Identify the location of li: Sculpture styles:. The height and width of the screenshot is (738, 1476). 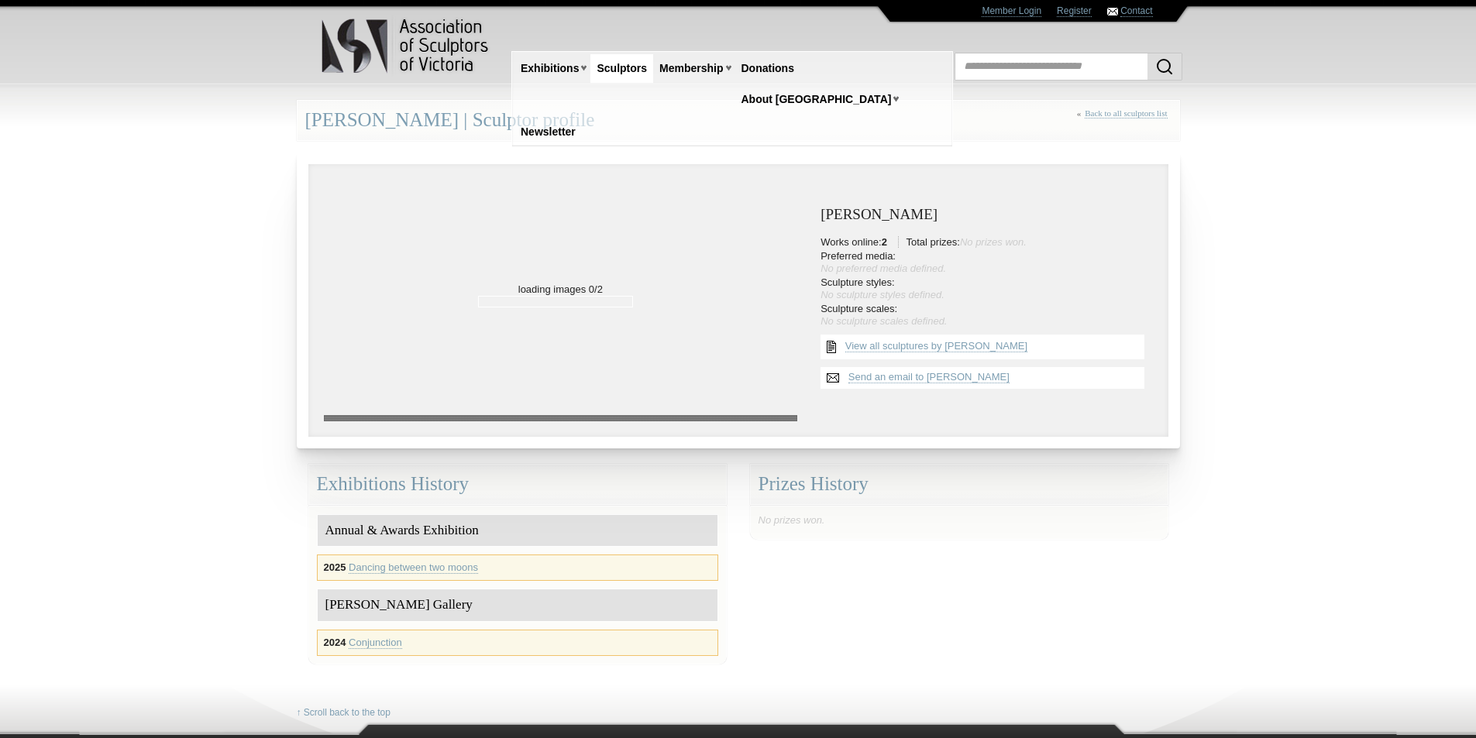
(986, 289).